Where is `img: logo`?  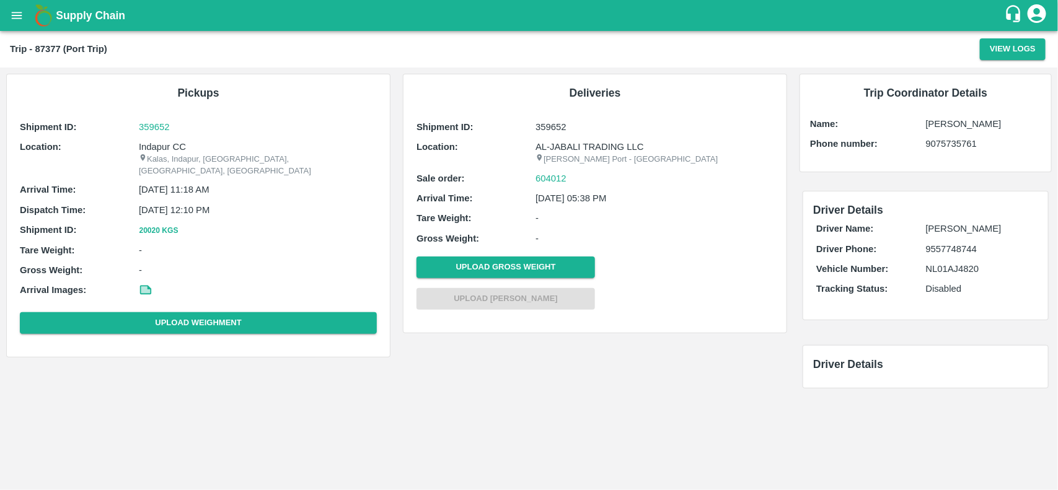 img: logo is located at coordinates (43, 15).